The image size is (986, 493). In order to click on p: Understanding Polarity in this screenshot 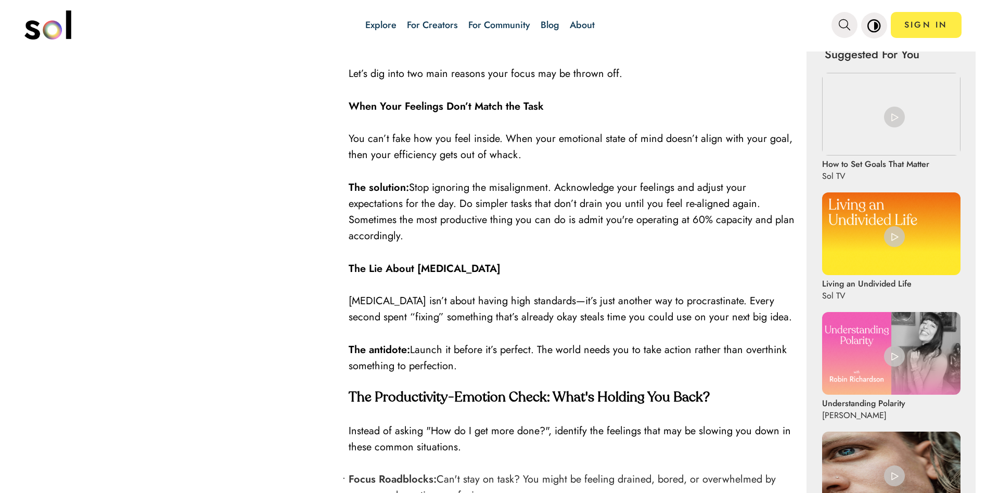, I will do `click(864, 403)`.